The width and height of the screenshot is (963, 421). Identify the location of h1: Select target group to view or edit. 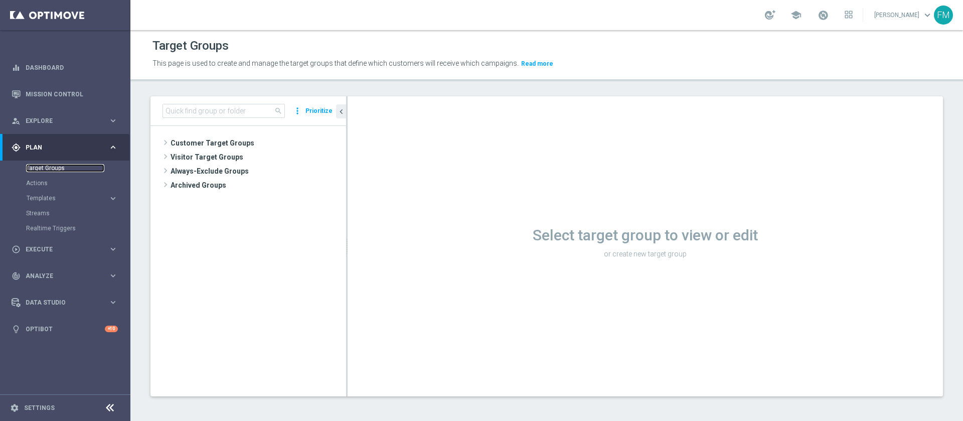
(645, 235).